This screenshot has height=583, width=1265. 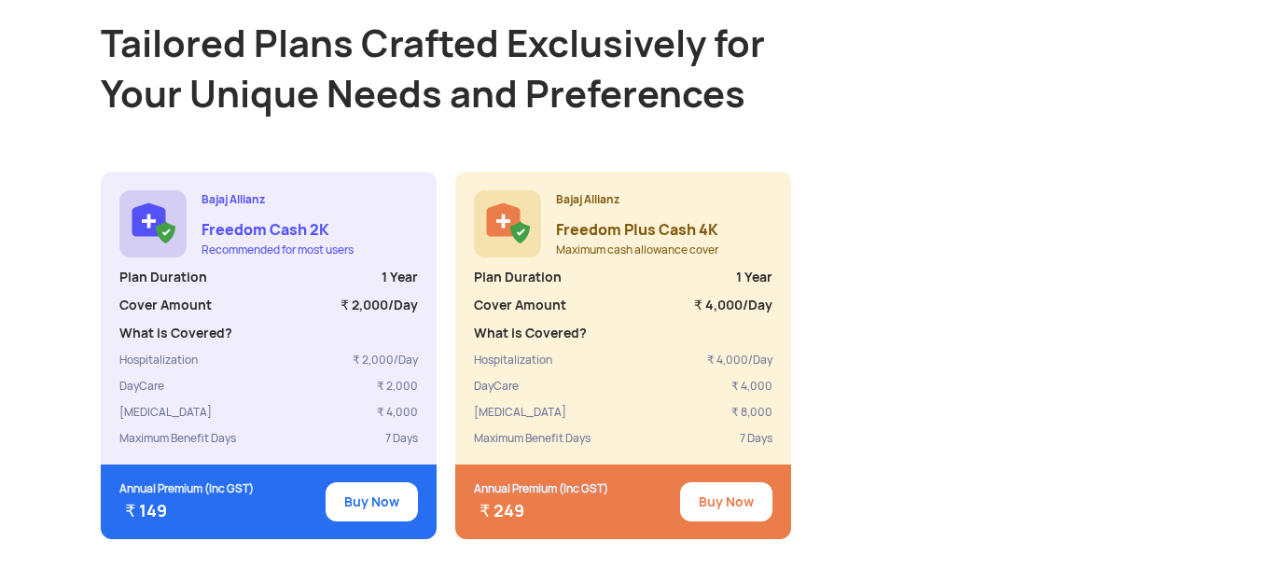 I want to click on img: ic_plan2.png, so click(x=507, y=224).